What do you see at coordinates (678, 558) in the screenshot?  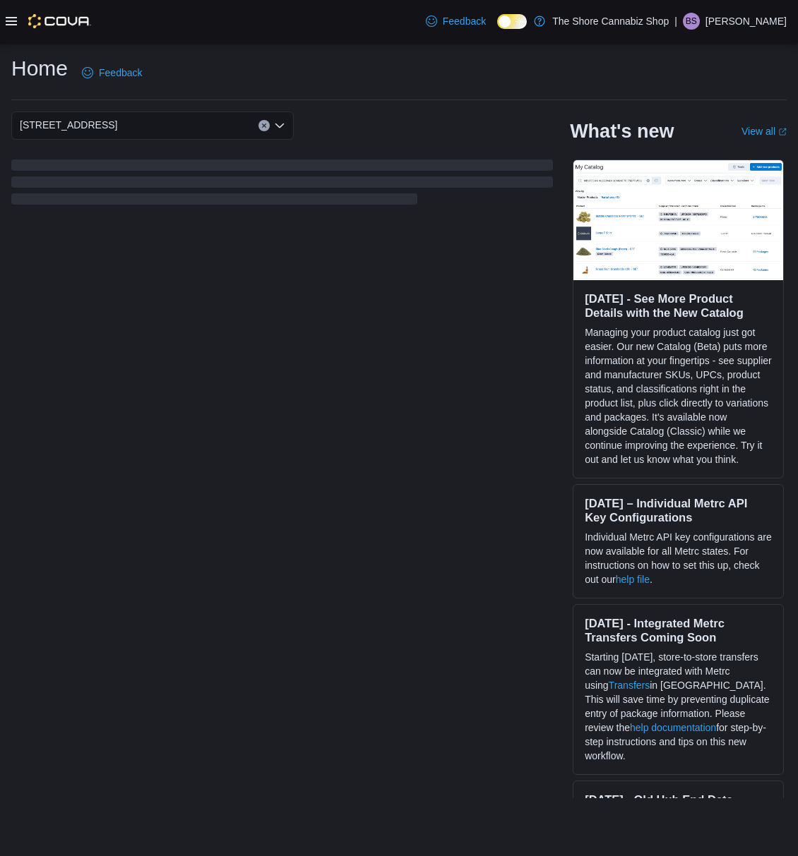 I see `p: Individual Metrc API key configurations are now available for all Metrc states. For instructions ...` at bounding box center [678, 558].